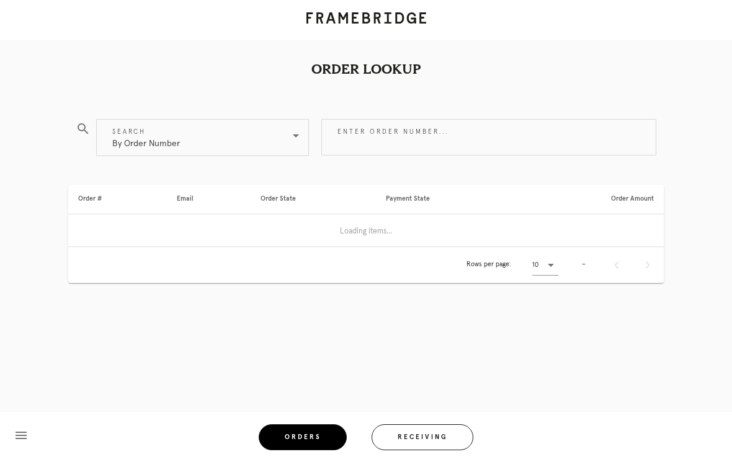 This screenshot has width=732, height=462. I want to click on th: Order #, so click(117, 200).